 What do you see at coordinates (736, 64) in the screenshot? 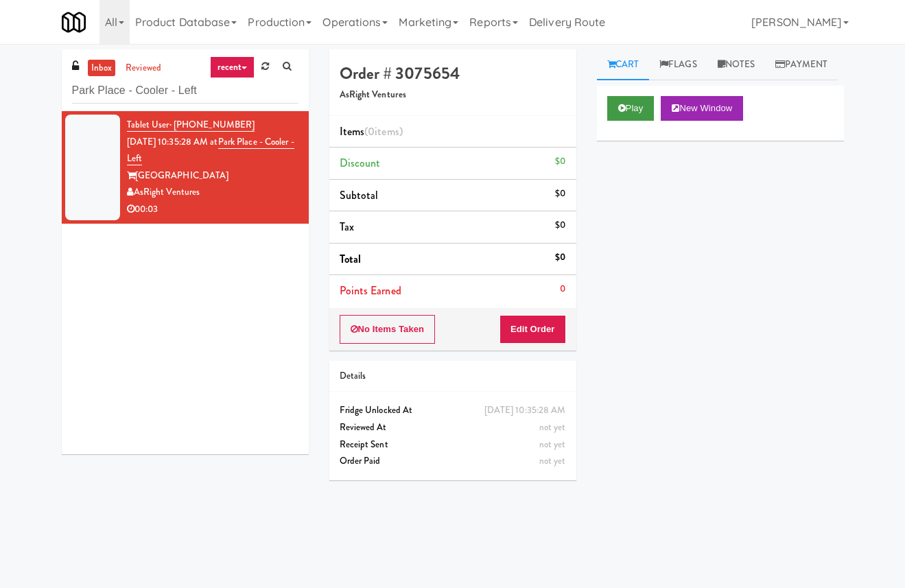
I see `a: Notes` at bounding box center [736, 64].